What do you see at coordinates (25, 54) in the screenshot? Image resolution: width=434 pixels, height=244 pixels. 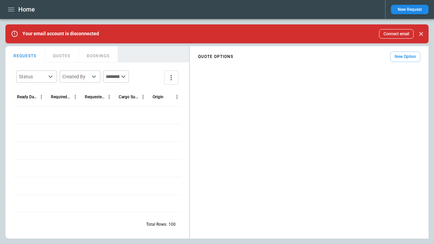 I see `button: REQUESTS` at bounding box center [25, 54].